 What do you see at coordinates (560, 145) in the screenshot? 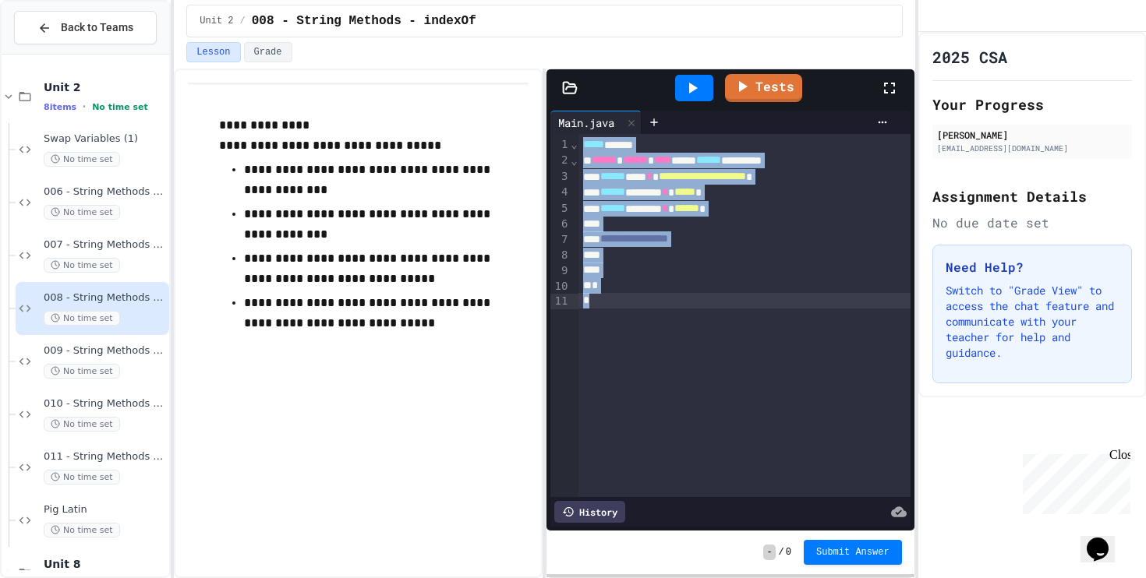
I see `div: 1` at bounding box center [560, 145].